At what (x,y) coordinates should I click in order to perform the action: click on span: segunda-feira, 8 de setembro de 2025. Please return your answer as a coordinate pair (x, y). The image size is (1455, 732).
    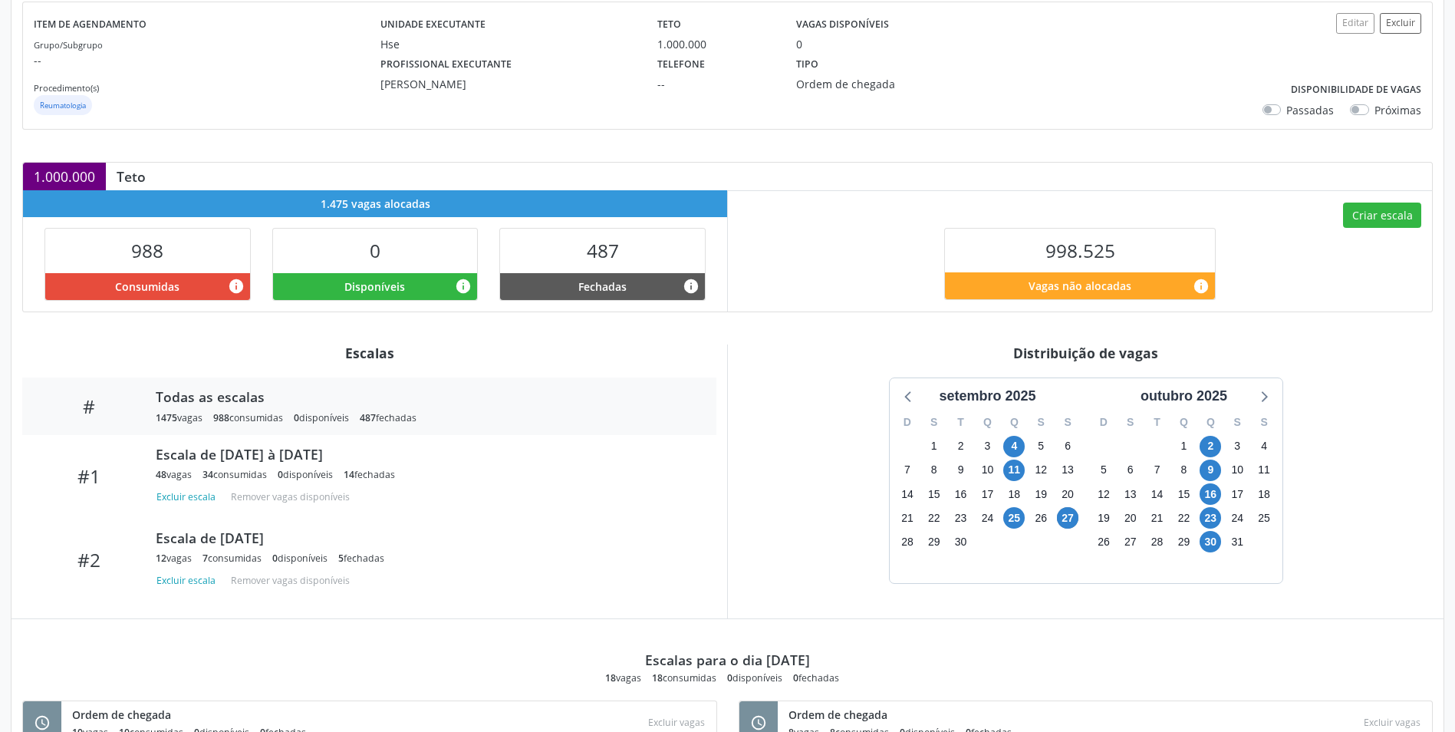
    Looking at the image, I should click on (934, 470).